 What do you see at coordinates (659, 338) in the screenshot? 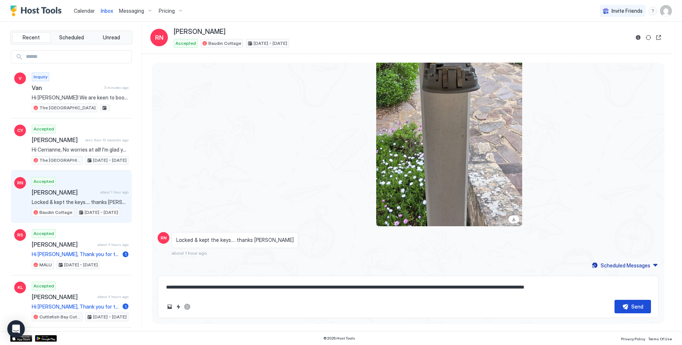
I see `a: Terms Of Use` at bounding box center [659, 338].